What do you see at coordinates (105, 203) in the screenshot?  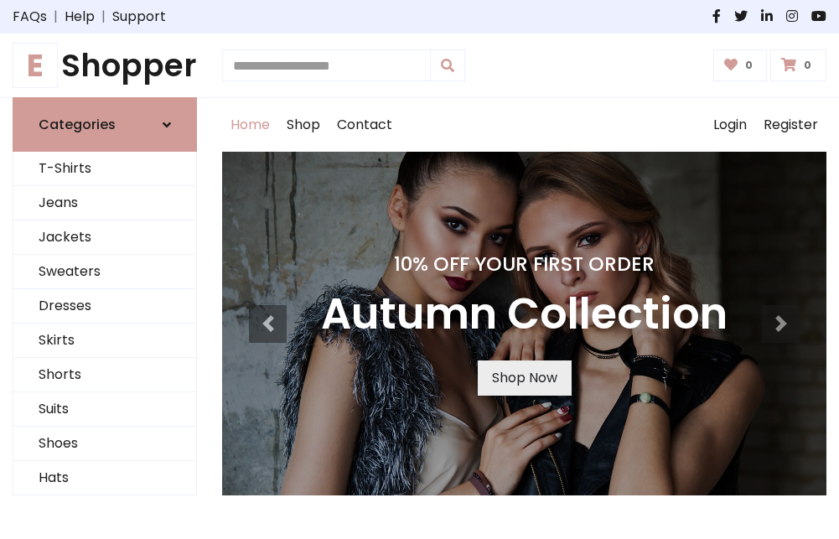 I see `a: Jeans` at bounding box center [105, 203].